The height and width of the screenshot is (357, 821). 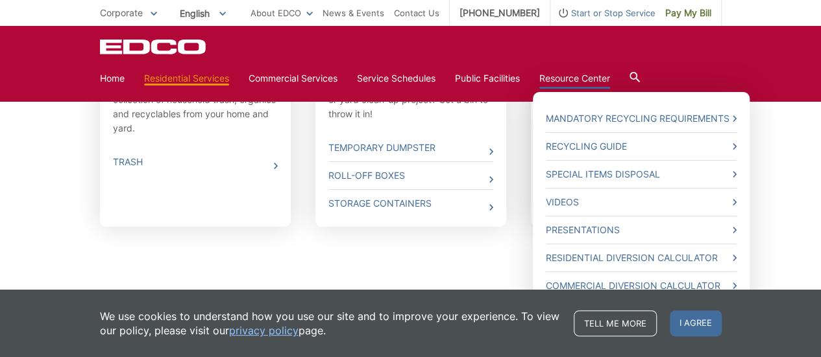 What do you see at coordinates (417, 13) in the screenshot?
I see `a: Contact Us` at bounding box center [417, 13].